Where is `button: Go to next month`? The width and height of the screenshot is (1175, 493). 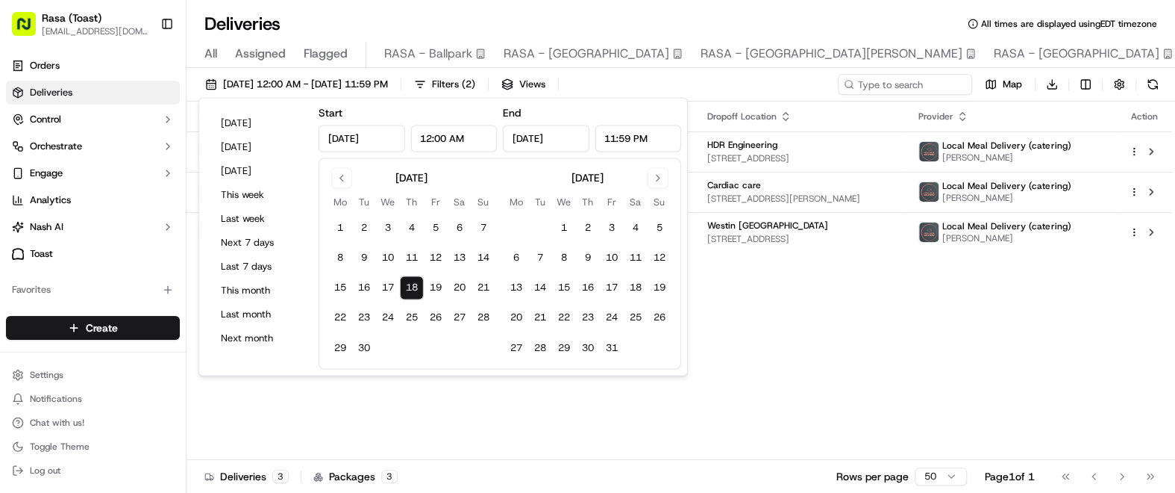 button: Go to next month is located at coordinates (658, 178).